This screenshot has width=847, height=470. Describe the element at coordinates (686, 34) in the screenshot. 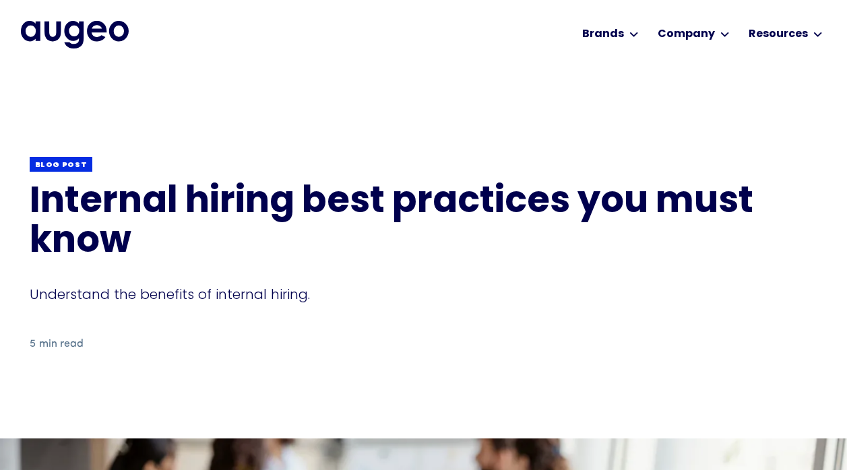

I see `div: Company` at that location.